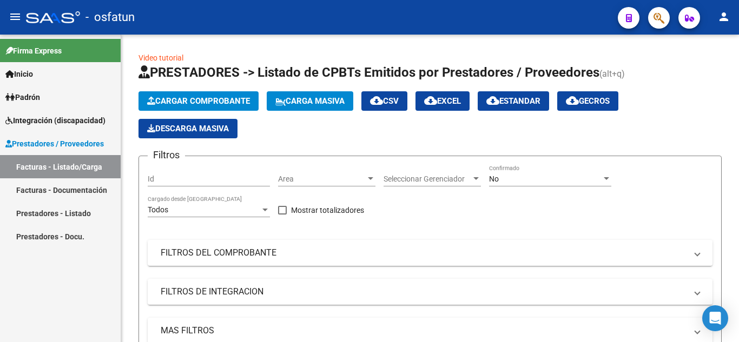 This screenshot has height=342, width=739. What do you see at coordinates (715, 318) in the screenshot?
I see `div: Open Intercom Messenger` at bounding box center [715, 318].